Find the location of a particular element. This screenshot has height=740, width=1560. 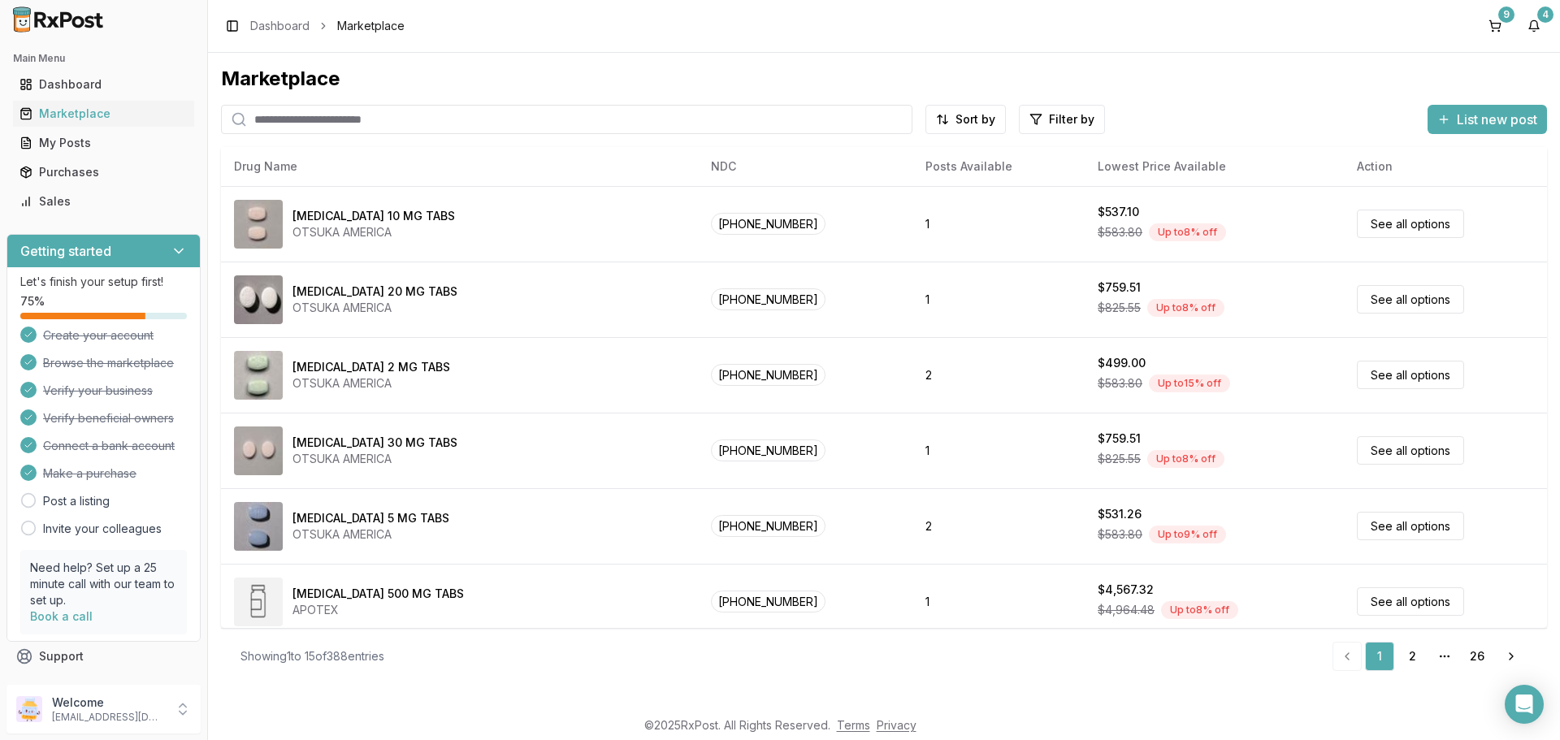

a: Terms is located at coordinates (853, 725).